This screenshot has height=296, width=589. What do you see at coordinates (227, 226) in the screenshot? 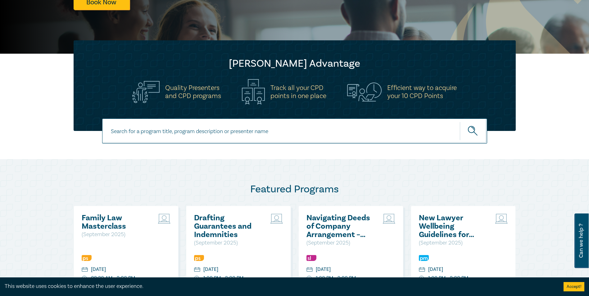
I see `h2: Drafting Guarantees and Indemnities` at bounding box center [227, 226].